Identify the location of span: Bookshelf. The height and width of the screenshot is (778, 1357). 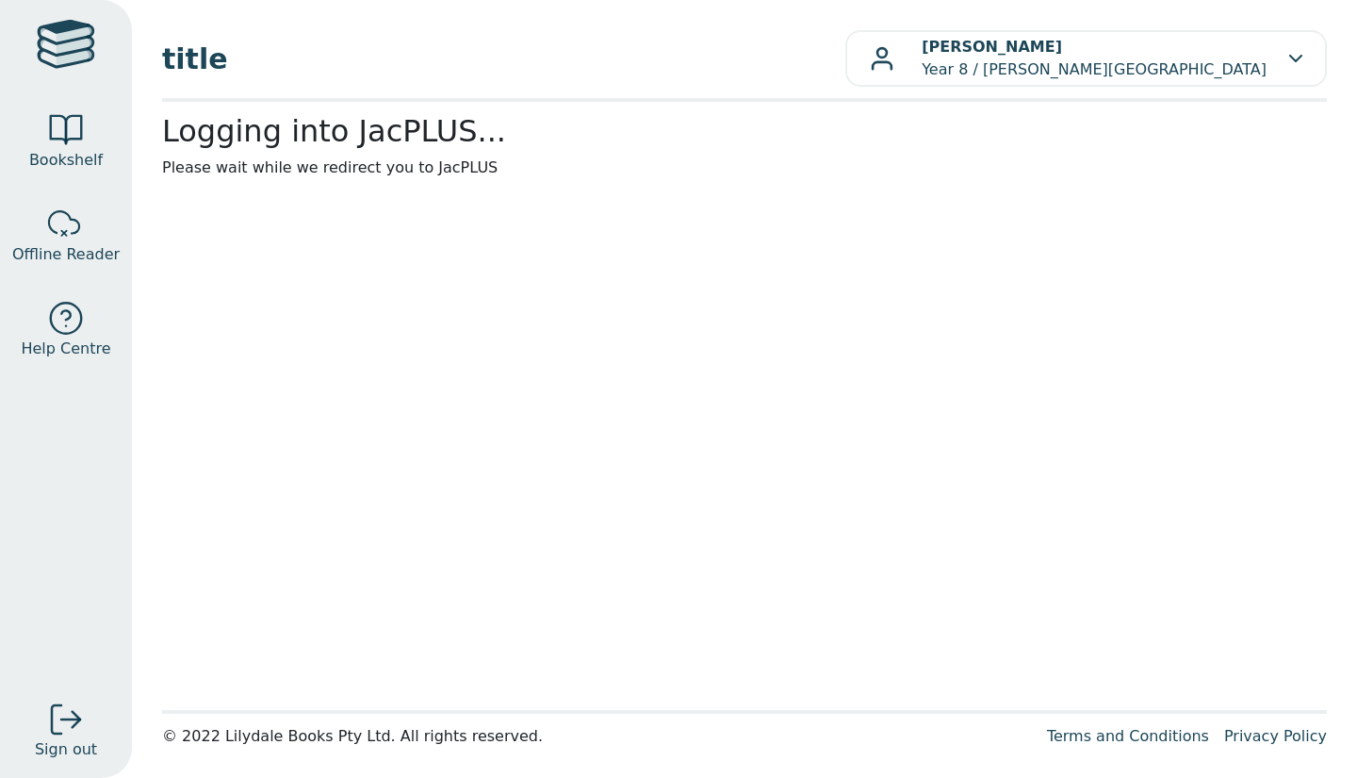
(66, 160).